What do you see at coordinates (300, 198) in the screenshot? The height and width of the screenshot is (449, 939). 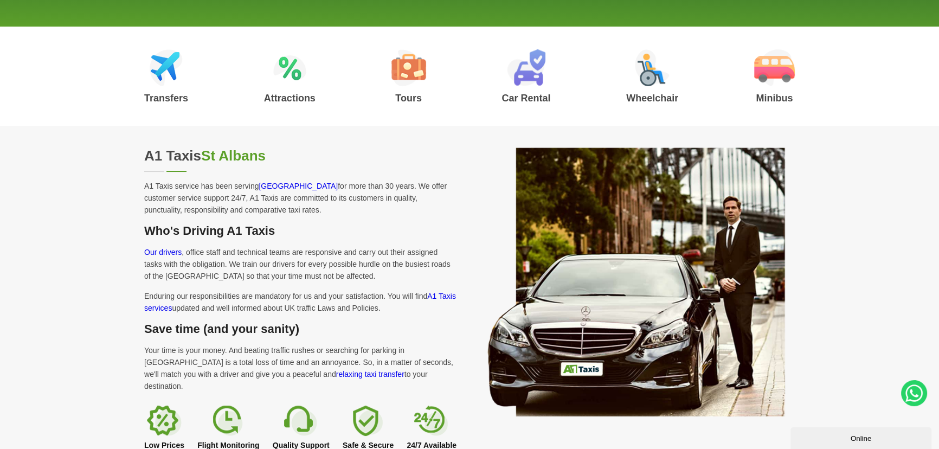 I see `p: A1 Taxis service has been serving for more than 30 years. We offer customer service support 24/7,...` at bounding box center [300, 198].